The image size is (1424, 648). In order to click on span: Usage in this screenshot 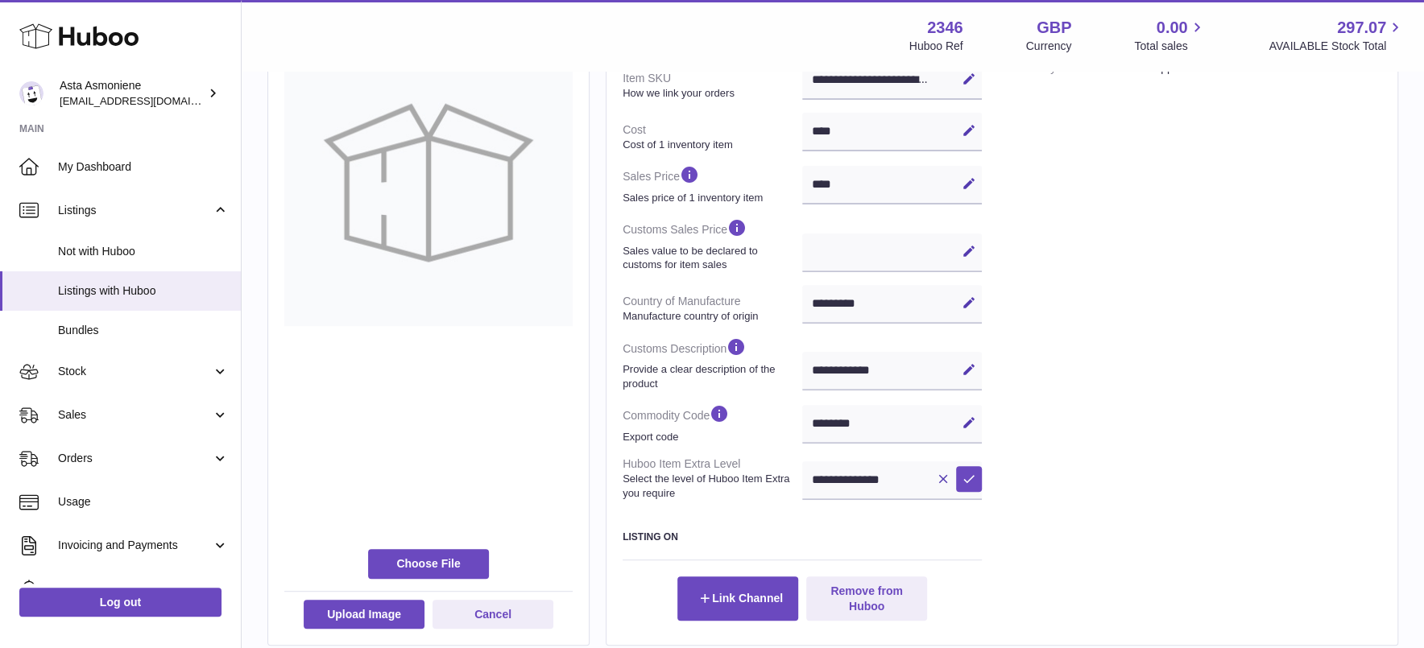, I will do `click(143, 502)`.